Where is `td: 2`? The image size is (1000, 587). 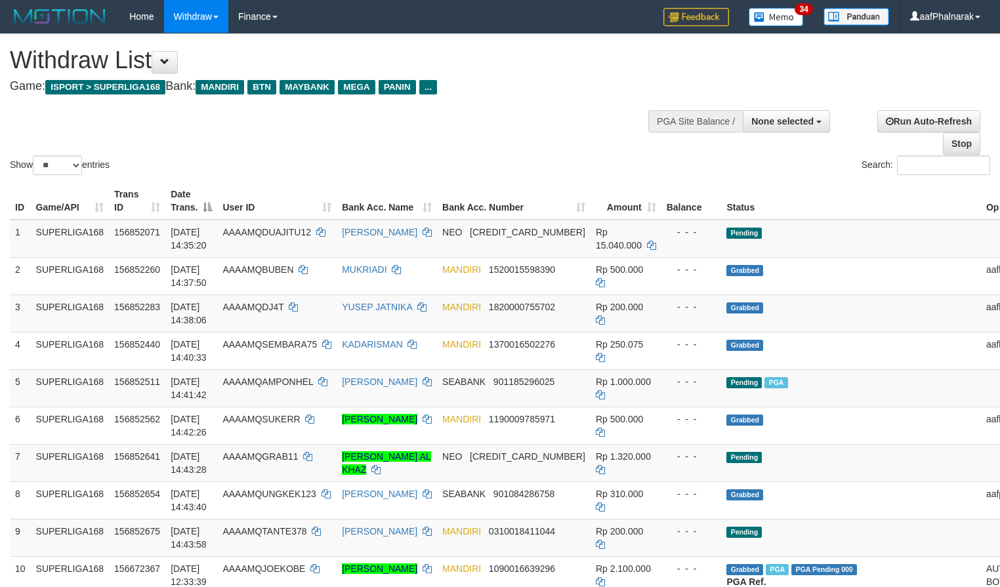
td: 2 is located at coordinates (20, 276).